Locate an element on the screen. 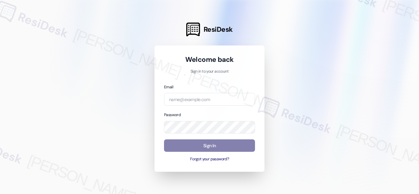  button: Sign In is located at coordinates (210, 146).